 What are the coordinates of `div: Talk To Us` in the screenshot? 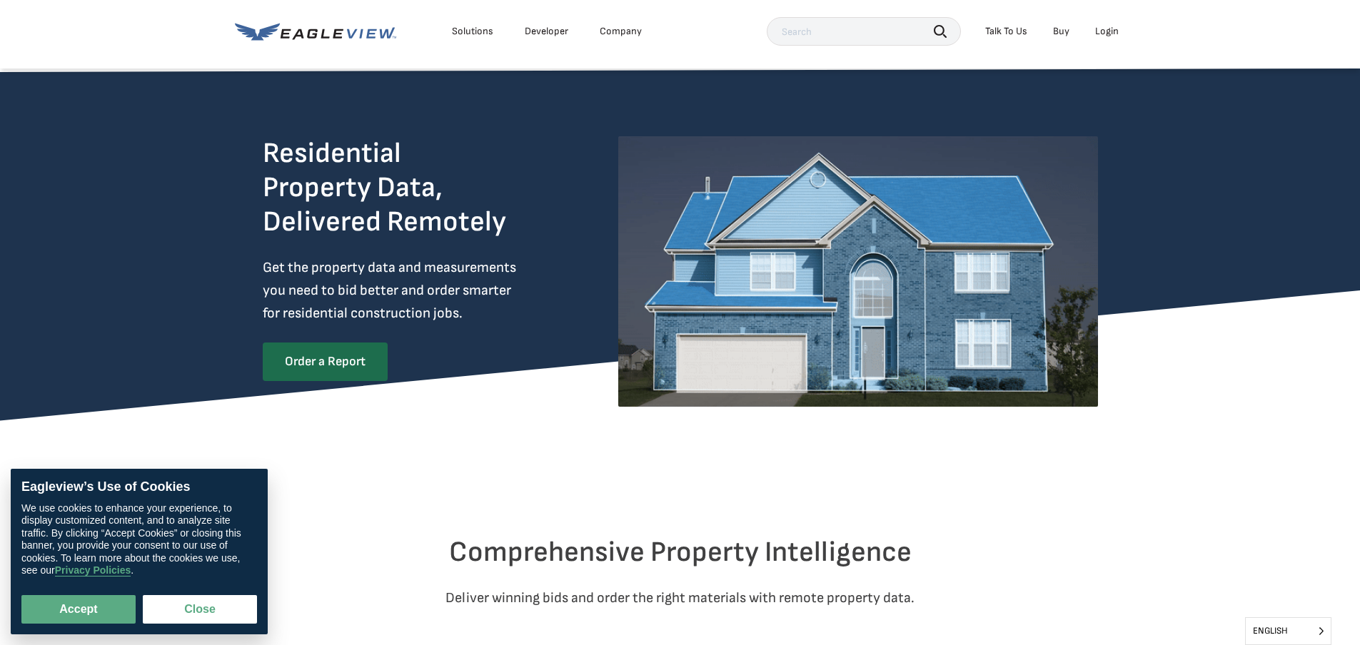 It's located at (1006, 31).